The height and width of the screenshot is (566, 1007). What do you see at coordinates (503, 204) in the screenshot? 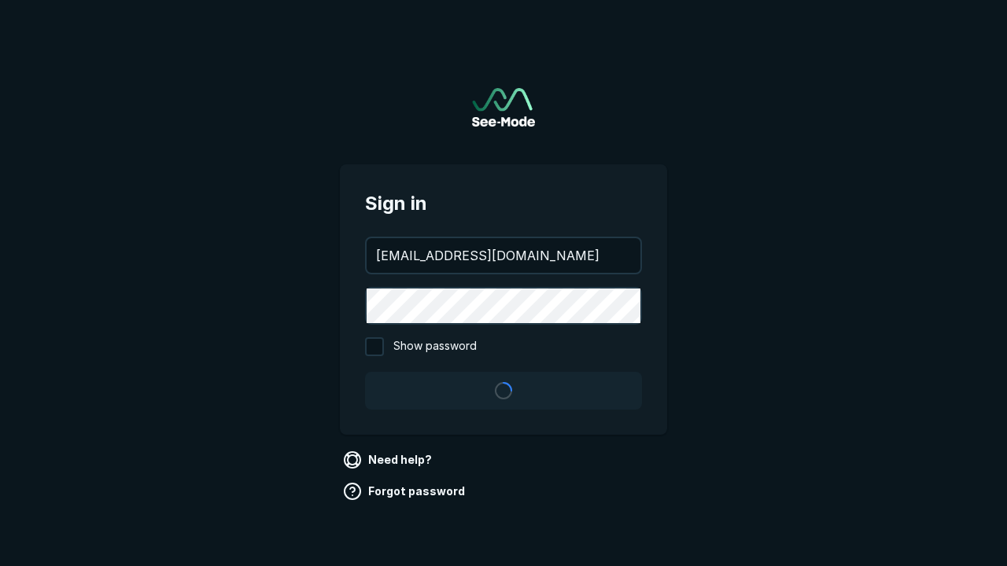
I see `span: Sign in` at bounding box center [503, 204].